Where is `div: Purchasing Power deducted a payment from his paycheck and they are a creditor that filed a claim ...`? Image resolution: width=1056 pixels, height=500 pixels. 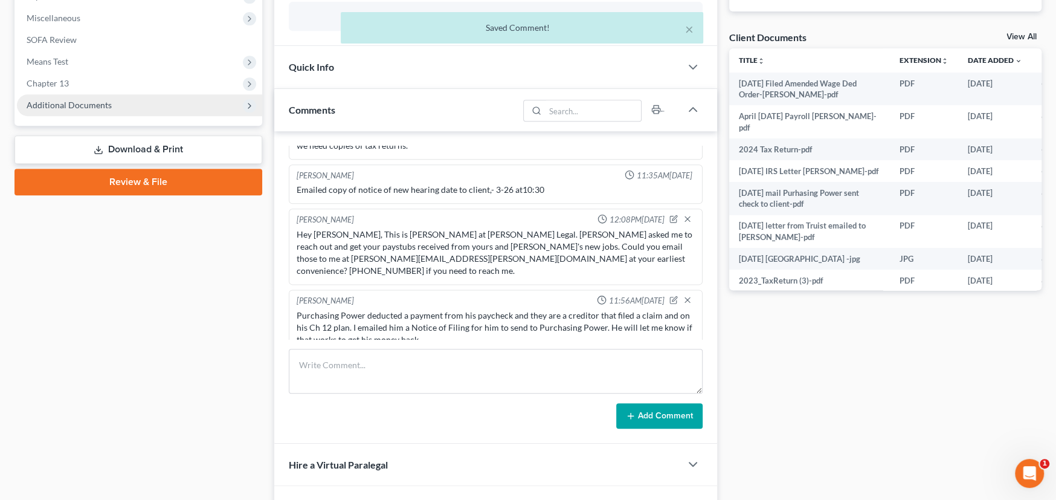
div: Purchasing Power deducted a payment from his paycheck and they are a creditor that filed a claim ... is located at coordinates (496, 328).